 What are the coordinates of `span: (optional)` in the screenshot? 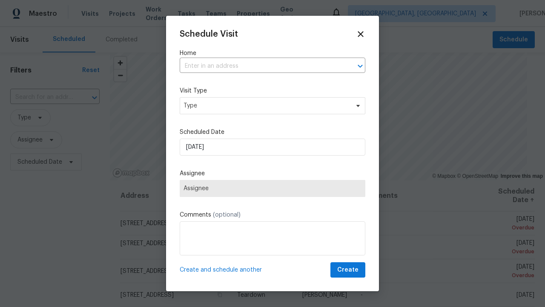 It's located at (227, 215).